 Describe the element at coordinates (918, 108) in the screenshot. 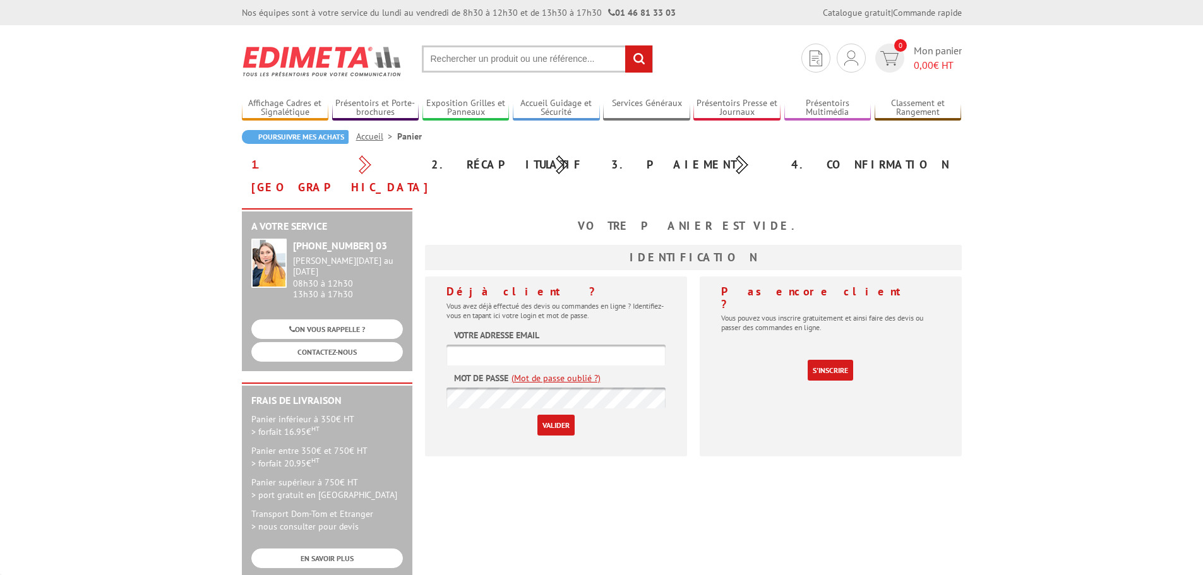

I see `a: Classement et Rangement` at that location.